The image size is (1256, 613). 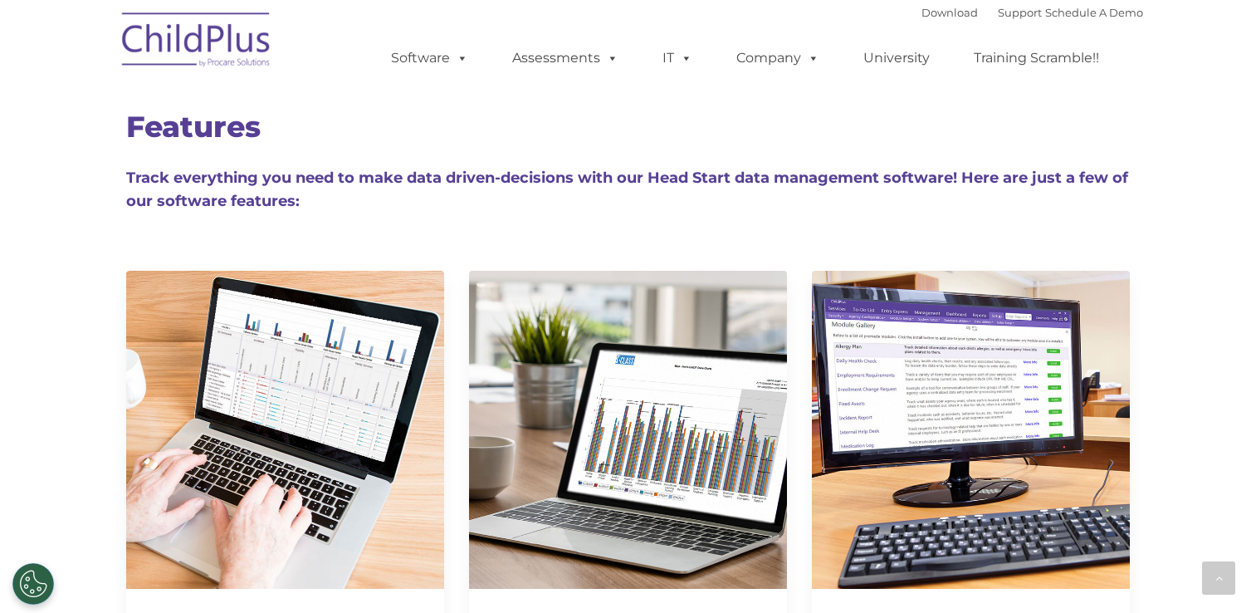 What do you see at coordinates (197, 42) in the screenshot?
I see `img: ChildPlus by Procare Solutions` at bounding box center [197, 42].